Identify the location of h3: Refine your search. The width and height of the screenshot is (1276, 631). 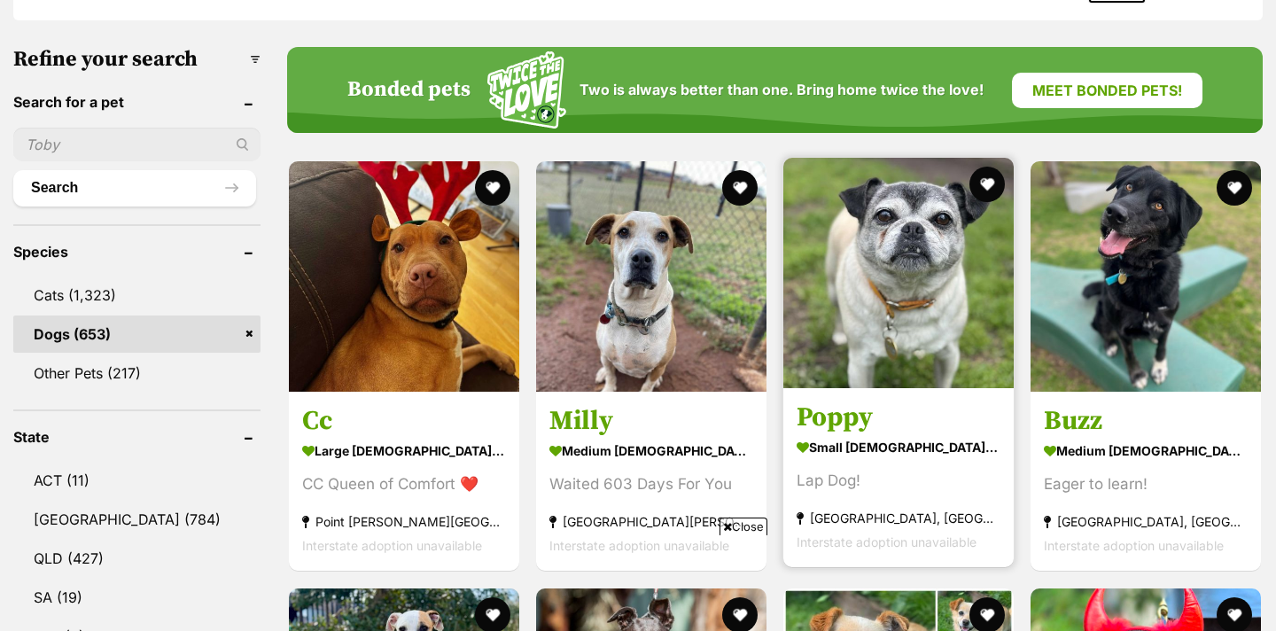
(137, 59).